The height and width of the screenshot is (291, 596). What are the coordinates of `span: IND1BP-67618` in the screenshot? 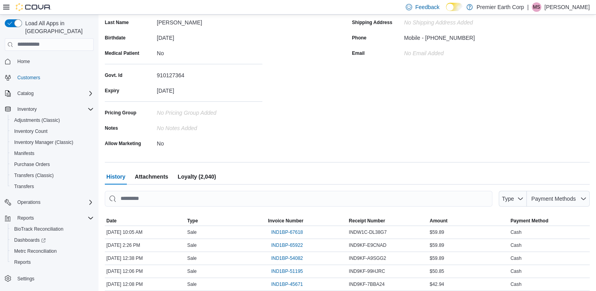 It's located at (287, 232).